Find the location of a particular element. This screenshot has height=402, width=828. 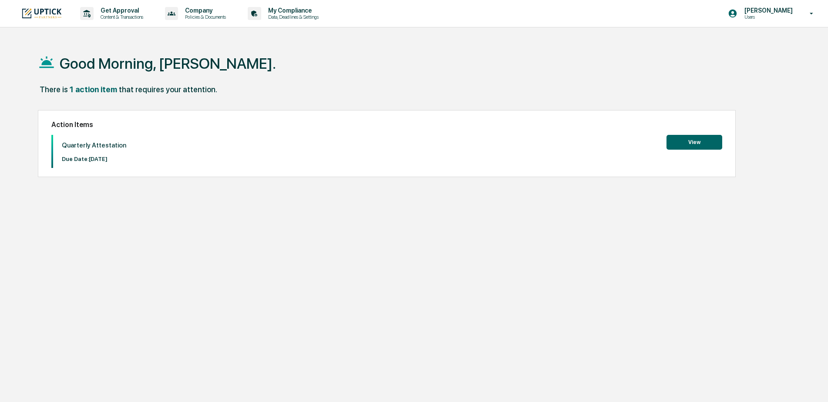

p: Users is located at coordinates (767, 17).